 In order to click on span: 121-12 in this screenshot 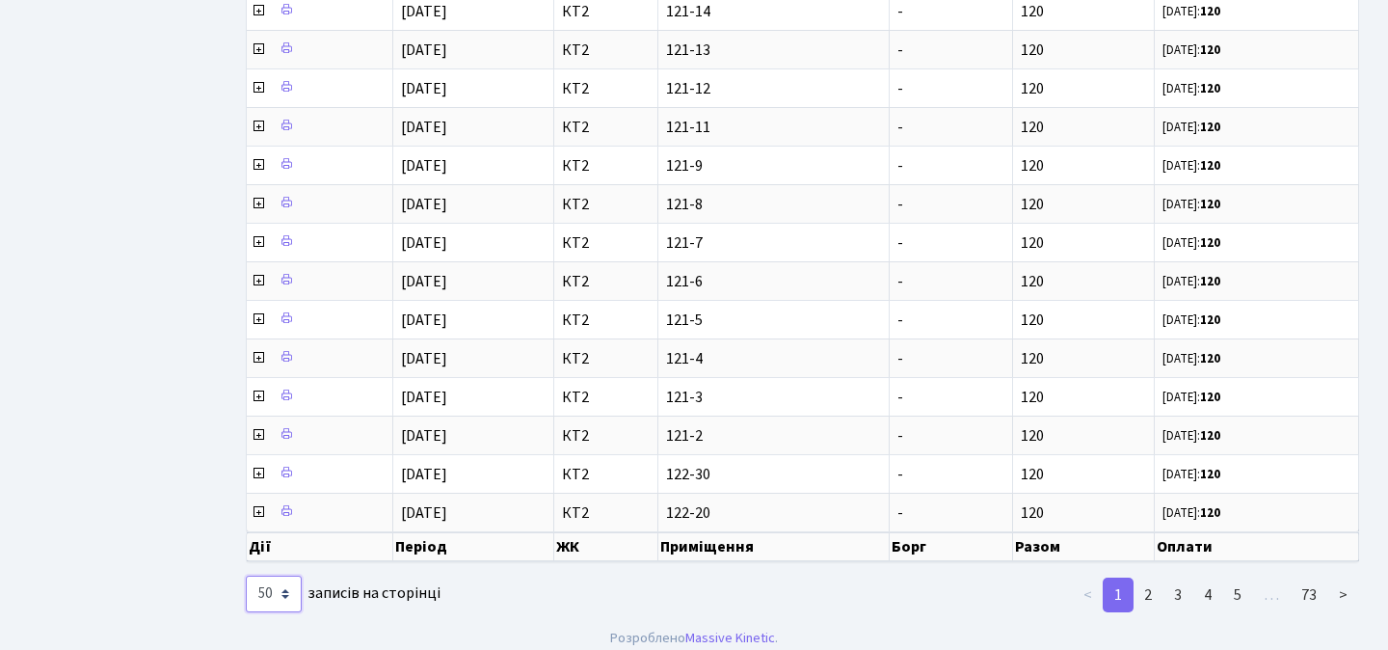, I will do `click(773, 89)`.